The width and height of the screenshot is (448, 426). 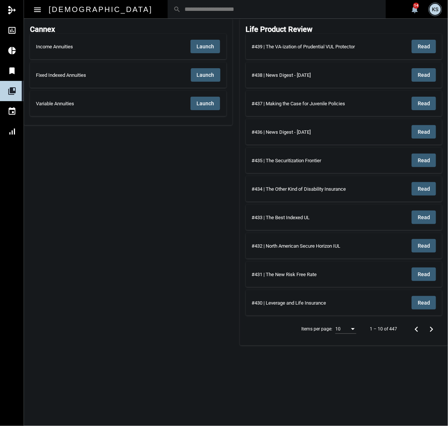 I want to click on div: Income Annuities, so click(x=74, y=46).